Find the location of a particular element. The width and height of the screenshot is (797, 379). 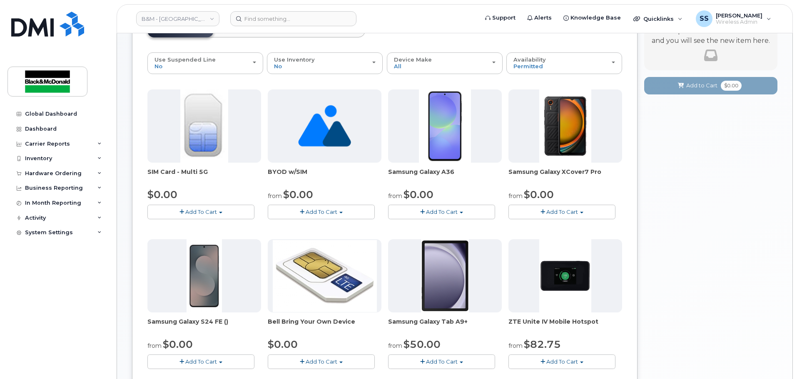

div: Samsung Galaxy XCover7 Pro is located at coordinates (565, 176).